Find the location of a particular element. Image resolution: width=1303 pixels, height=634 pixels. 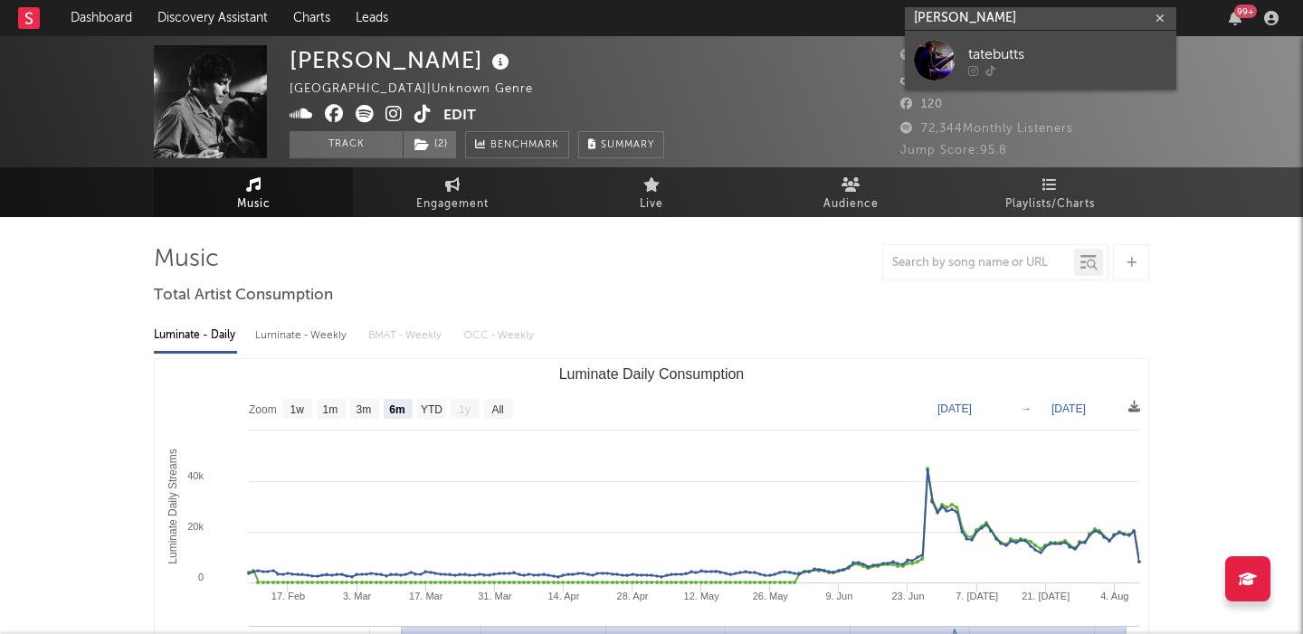

text: 0 is located at coordinates (201, 577).